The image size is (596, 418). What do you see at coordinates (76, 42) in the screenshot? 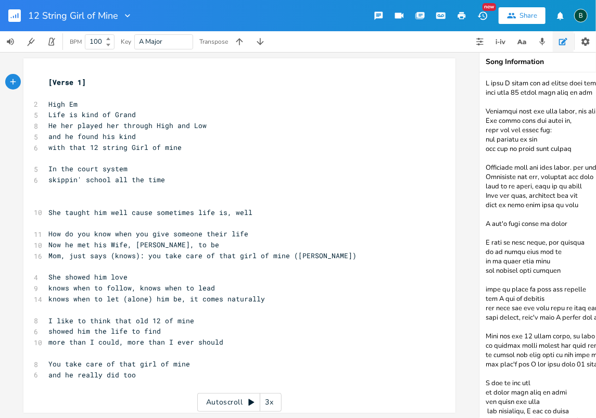
I see `div: BPM` at bounding box center [76, 42].